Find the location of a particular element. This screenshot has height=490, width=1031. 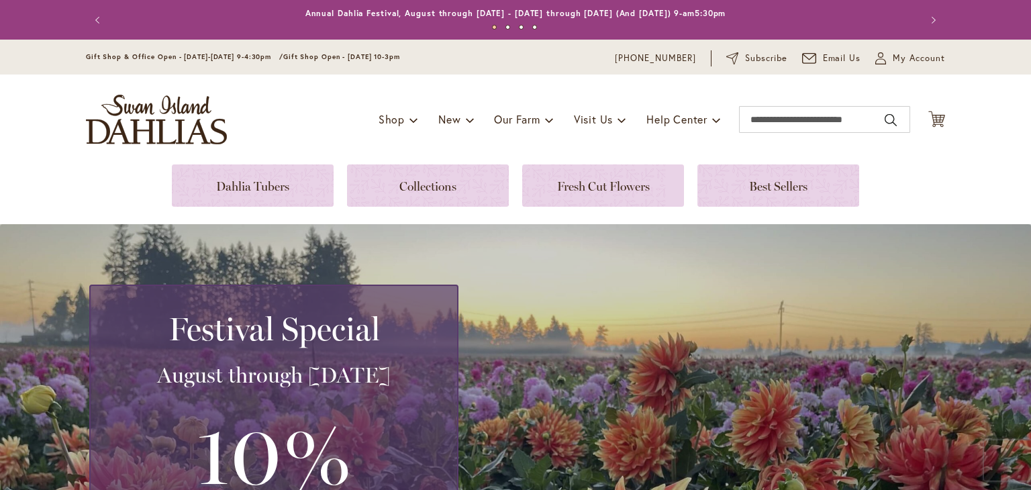

button: 4 of 4 is located at coordinates (534, 27).